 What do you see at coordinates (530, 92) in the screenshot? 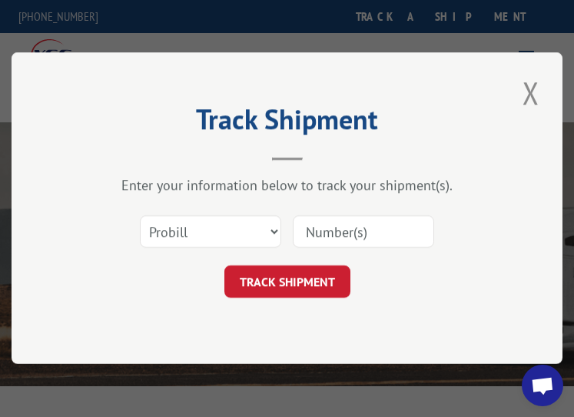
I see `button: Close modal` at bounding box center [530, 92].